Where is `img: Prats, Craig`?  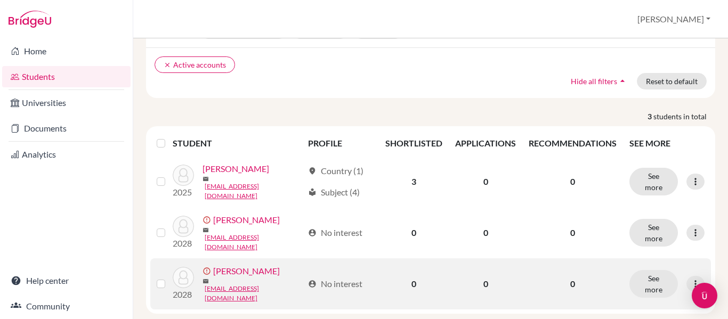
img: Prats, Craig is located at coordinates (183, 227).